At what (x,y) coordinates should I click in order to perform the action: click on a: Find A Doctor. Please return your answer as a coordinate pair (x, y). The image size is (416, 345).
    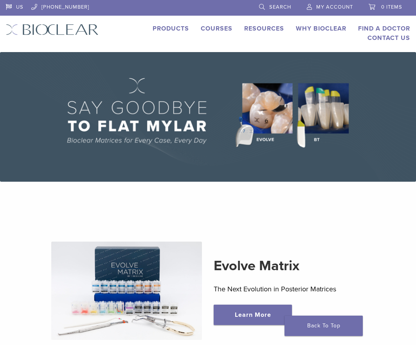
    Looking at the image, I should click on (384, 29).